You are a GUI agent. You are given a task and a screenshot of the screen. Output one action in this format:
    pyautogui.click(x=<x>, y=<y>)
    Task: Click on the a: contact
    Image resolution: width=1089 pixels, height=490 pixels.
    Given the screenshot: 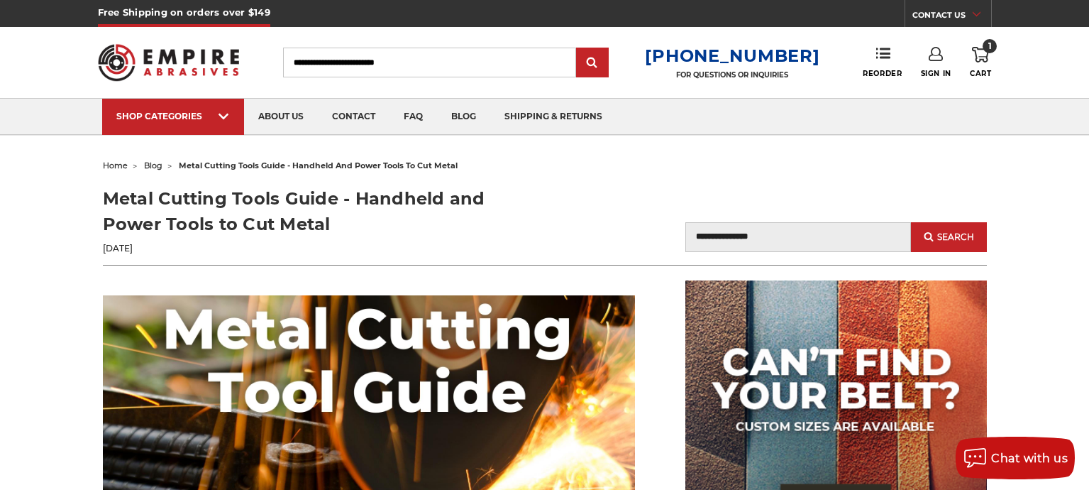 What is the action you would take?
    pyautogui.click(x=353, y=116)
    